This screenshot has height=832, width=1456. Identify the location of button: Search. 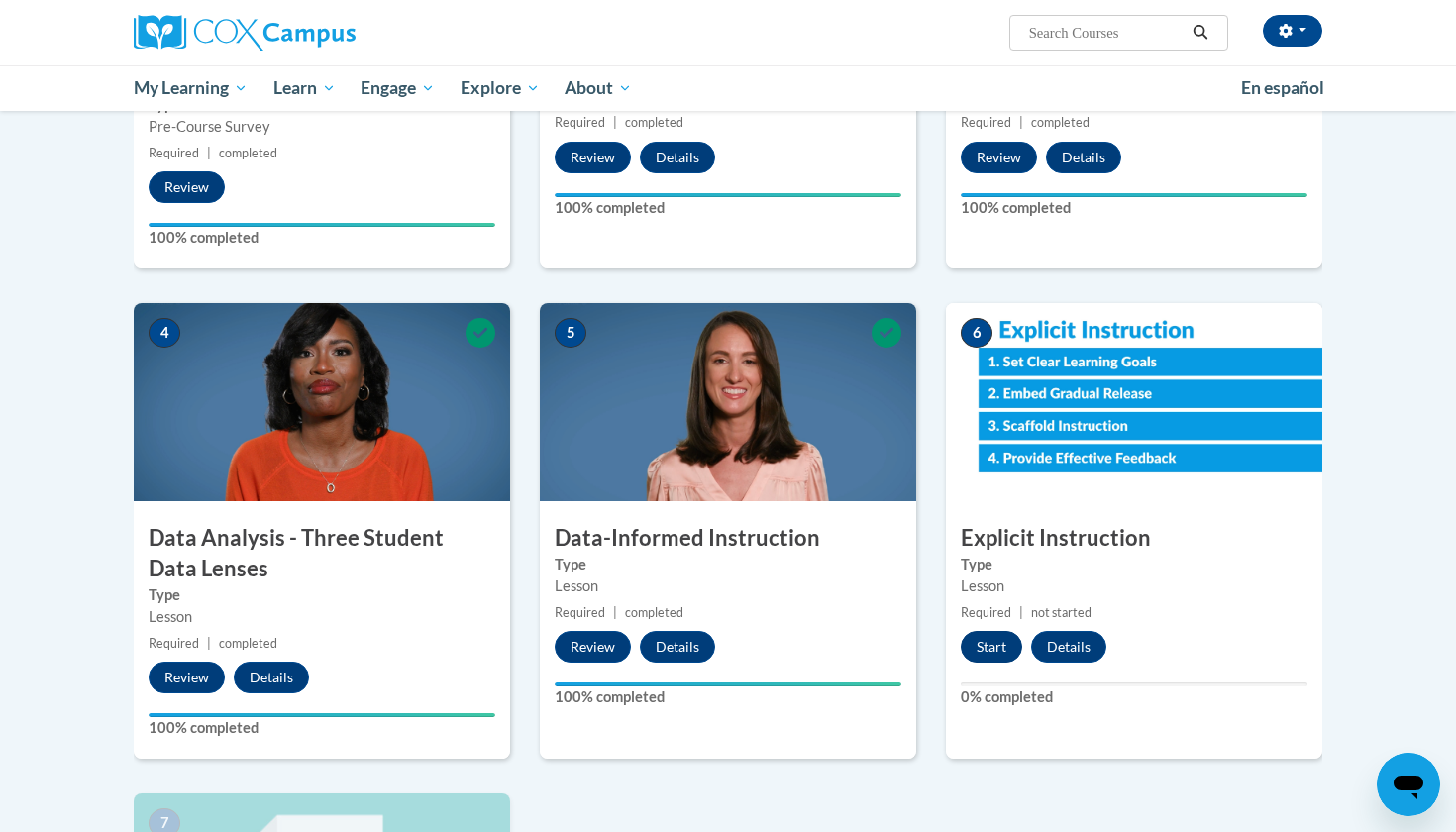
(1200, 33).